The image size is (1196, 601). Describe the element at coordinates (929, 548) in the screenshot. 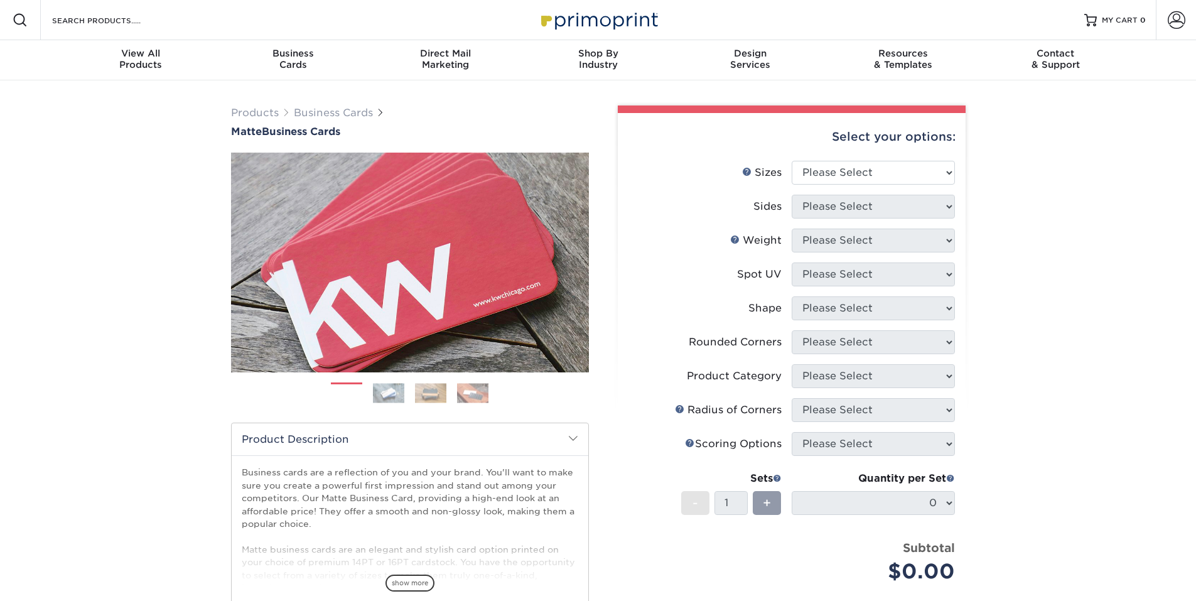

I see `strong: Subtotal` at that location.